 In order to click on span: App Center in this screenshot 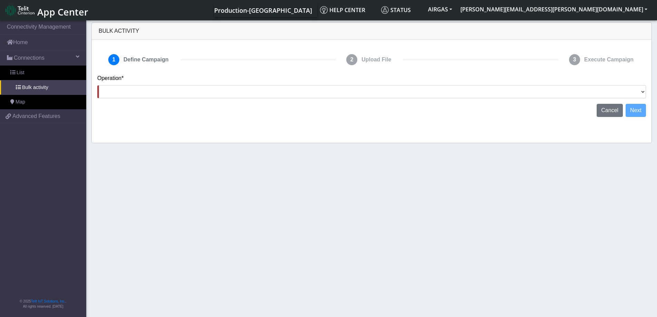, I will do `click(63, 12)`.